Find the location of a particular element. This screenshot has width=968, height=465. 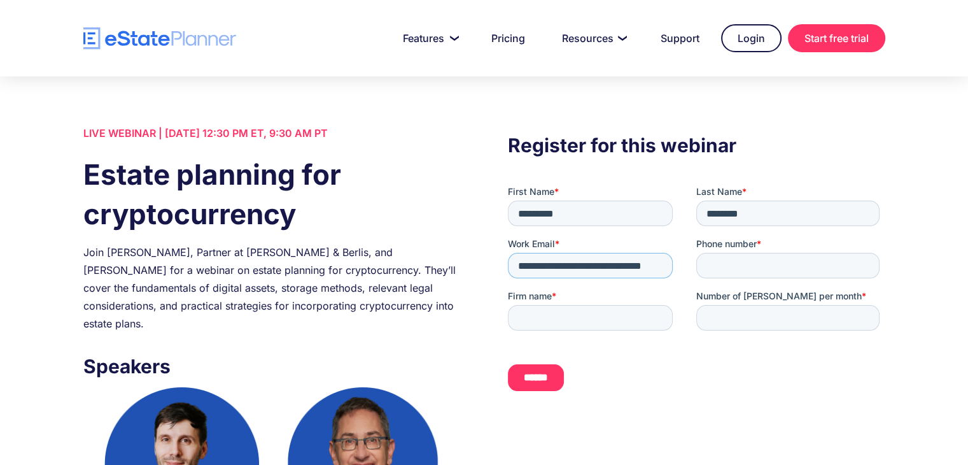

a: Support is located at coordinates (680, 38).